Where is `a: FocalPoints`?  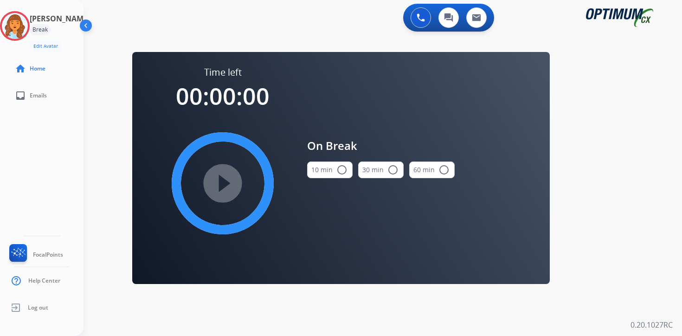
a: FocalPoints is located at coordinates (35, 255).